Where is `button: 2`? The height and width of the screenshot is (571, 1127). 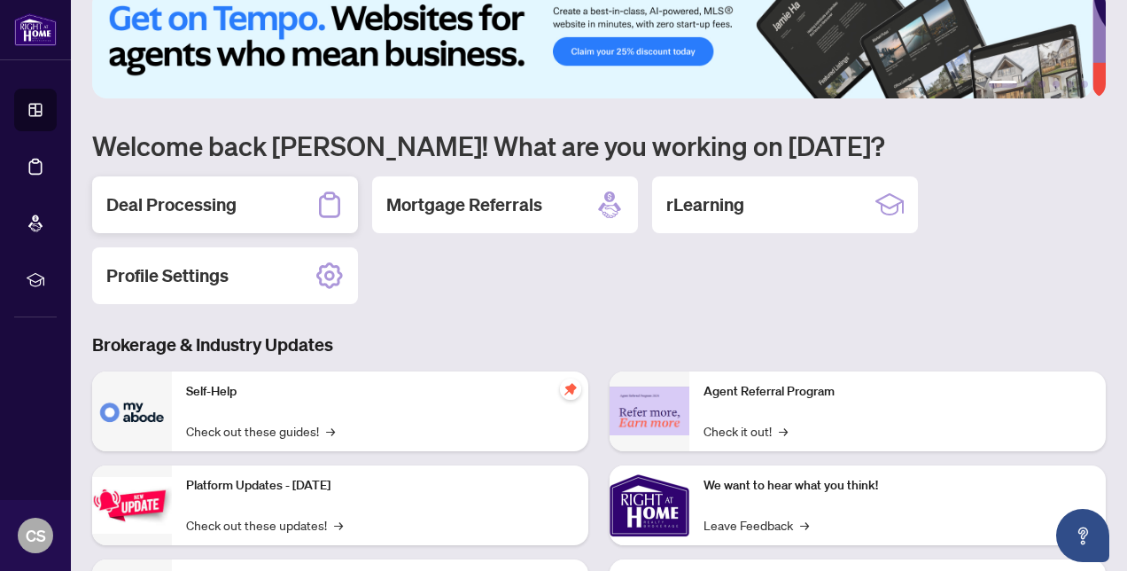
button: 2 is located at coordinates (1028, 84).